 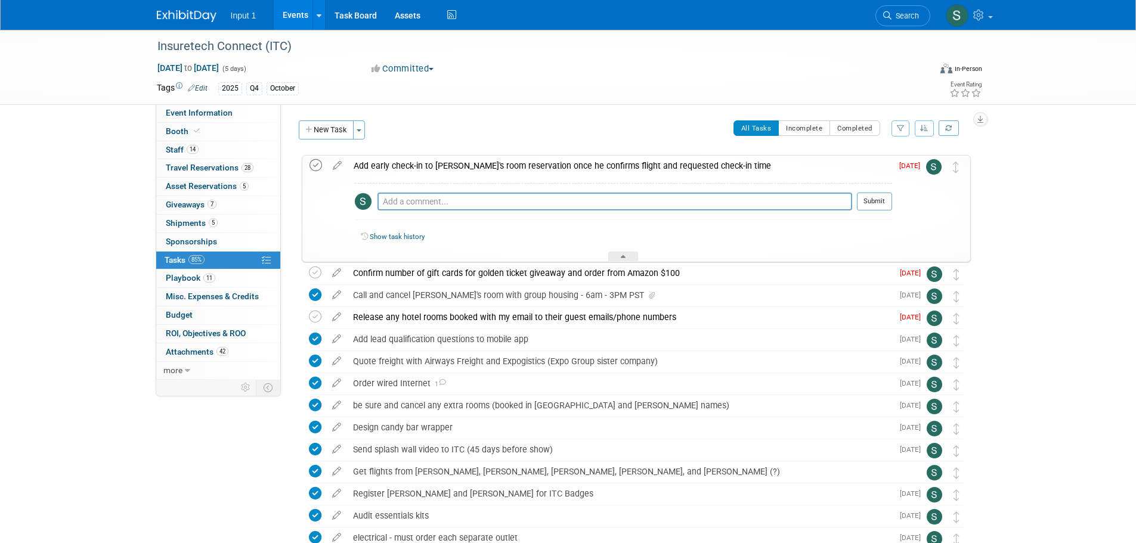 What do you see at coordinates (218, 352) in the screenshot?
I see `a: Attachments42` at bounding box center [218, 352].